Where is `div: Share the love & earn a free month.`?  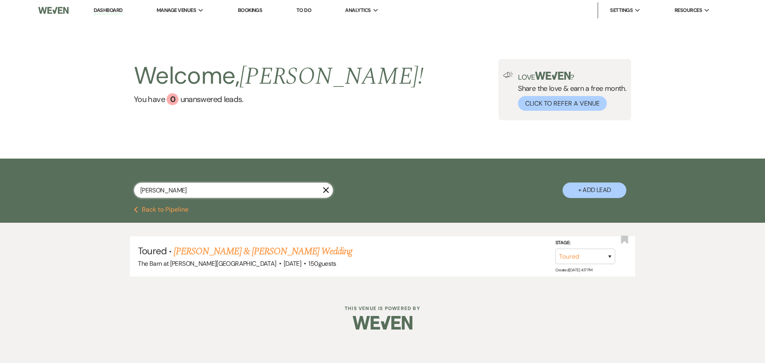
div: Share the love & earn a free month. is located at coordinates (570, 91).